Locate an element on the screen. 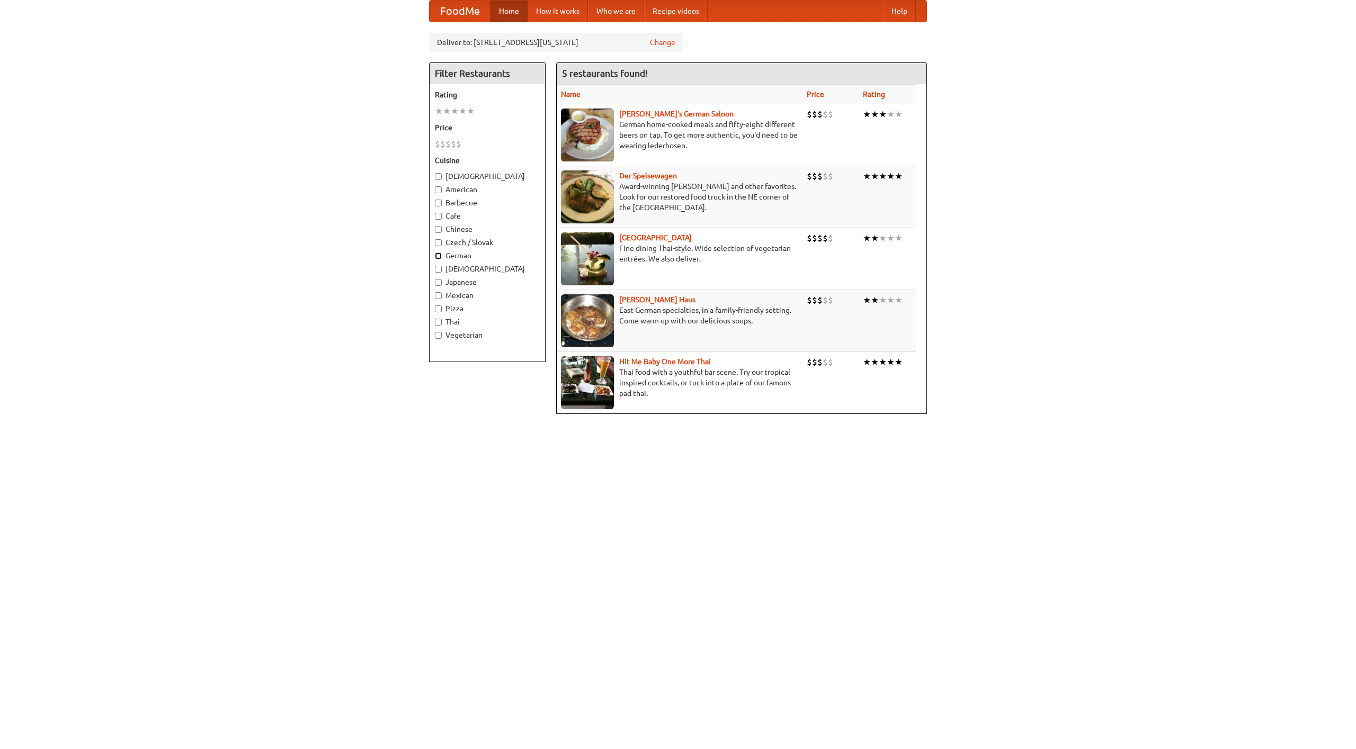 Image resolution: width=1356 pixels, height=749 pixels. input: Barbecue is located at coordinates (438, 203).